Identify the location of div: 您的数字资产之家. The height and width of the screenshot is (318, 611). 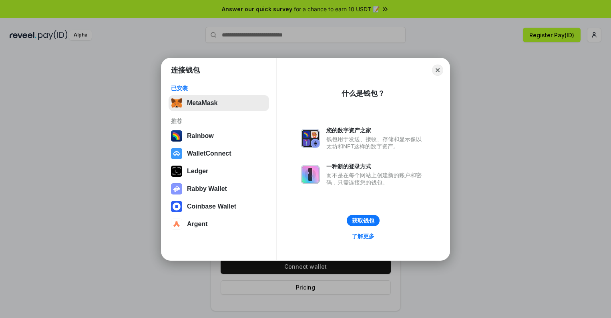
(376, 130).